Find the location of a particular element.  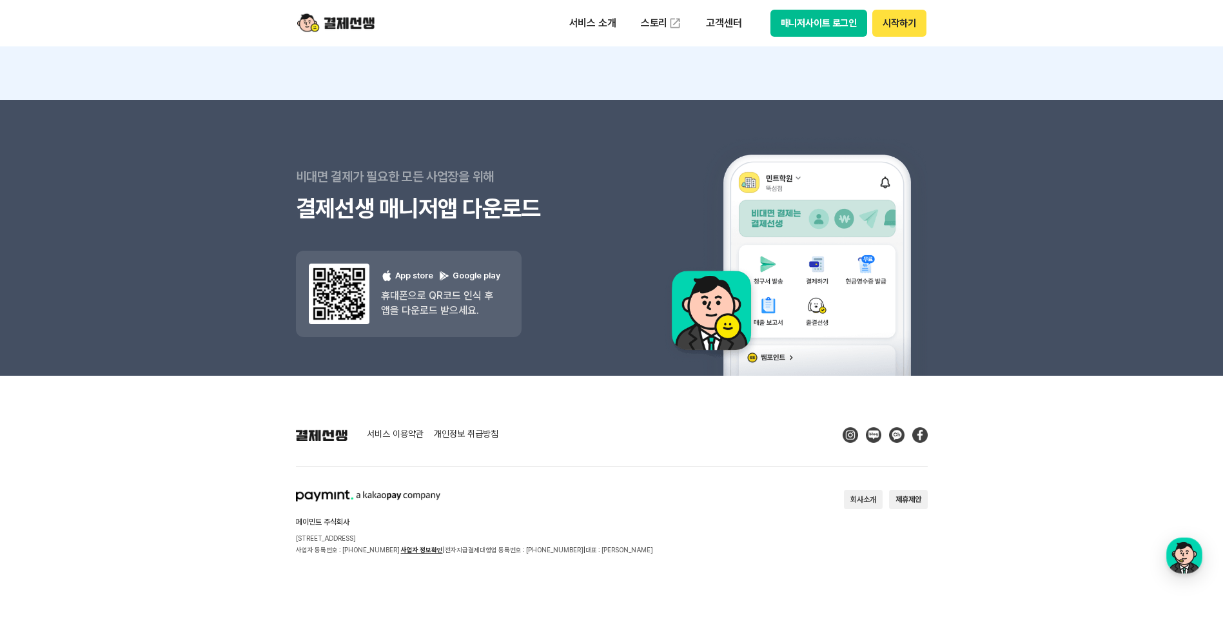

img: 앱 다운도르드 qr is located at coordinates (339, 294).